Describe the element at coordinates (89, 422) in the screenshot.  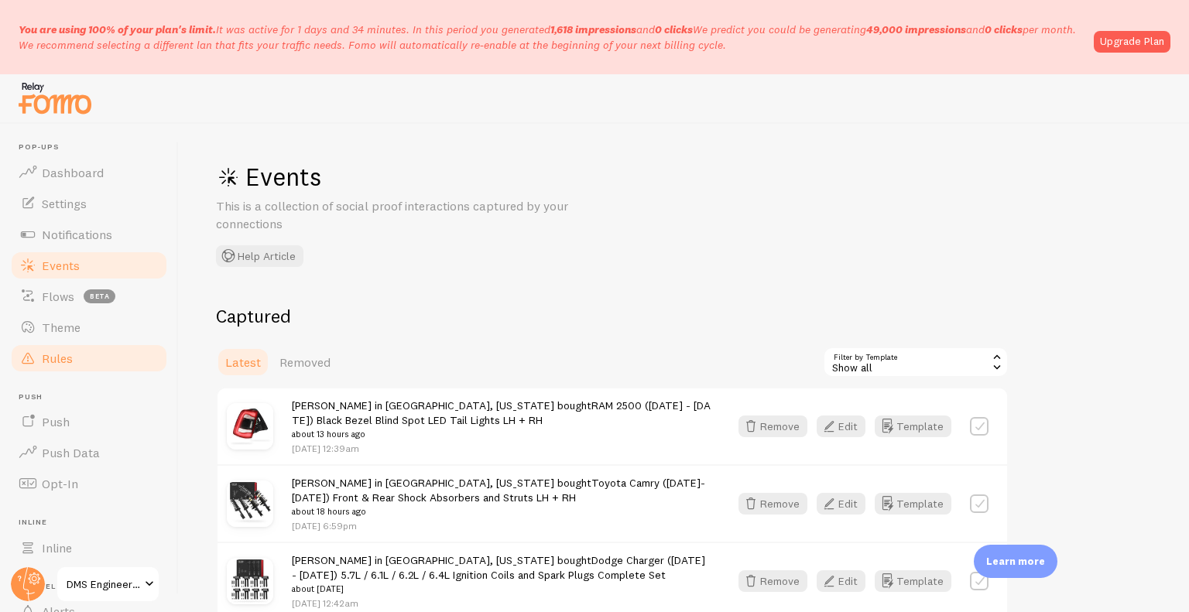
I see `a: Push` at that location.